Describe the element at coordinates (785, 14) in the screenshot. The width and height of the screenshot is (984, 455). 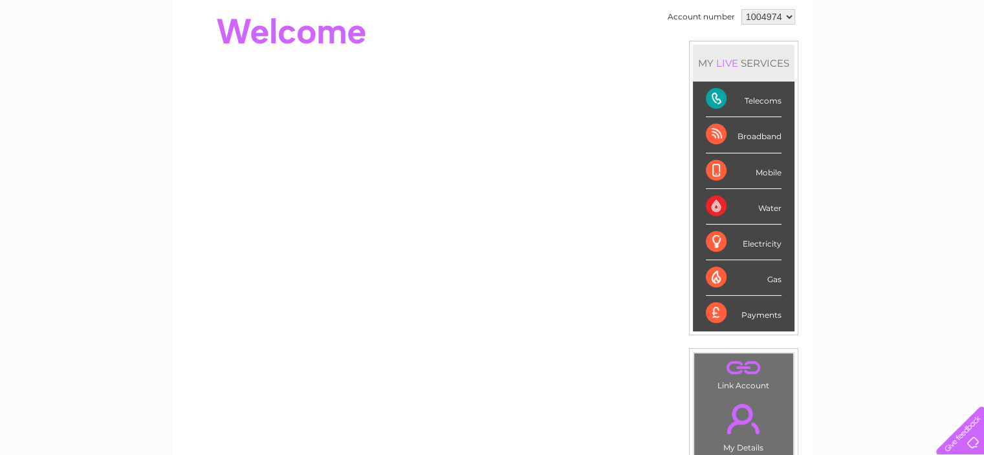
I see `a: 0333 014 3131` at that location.